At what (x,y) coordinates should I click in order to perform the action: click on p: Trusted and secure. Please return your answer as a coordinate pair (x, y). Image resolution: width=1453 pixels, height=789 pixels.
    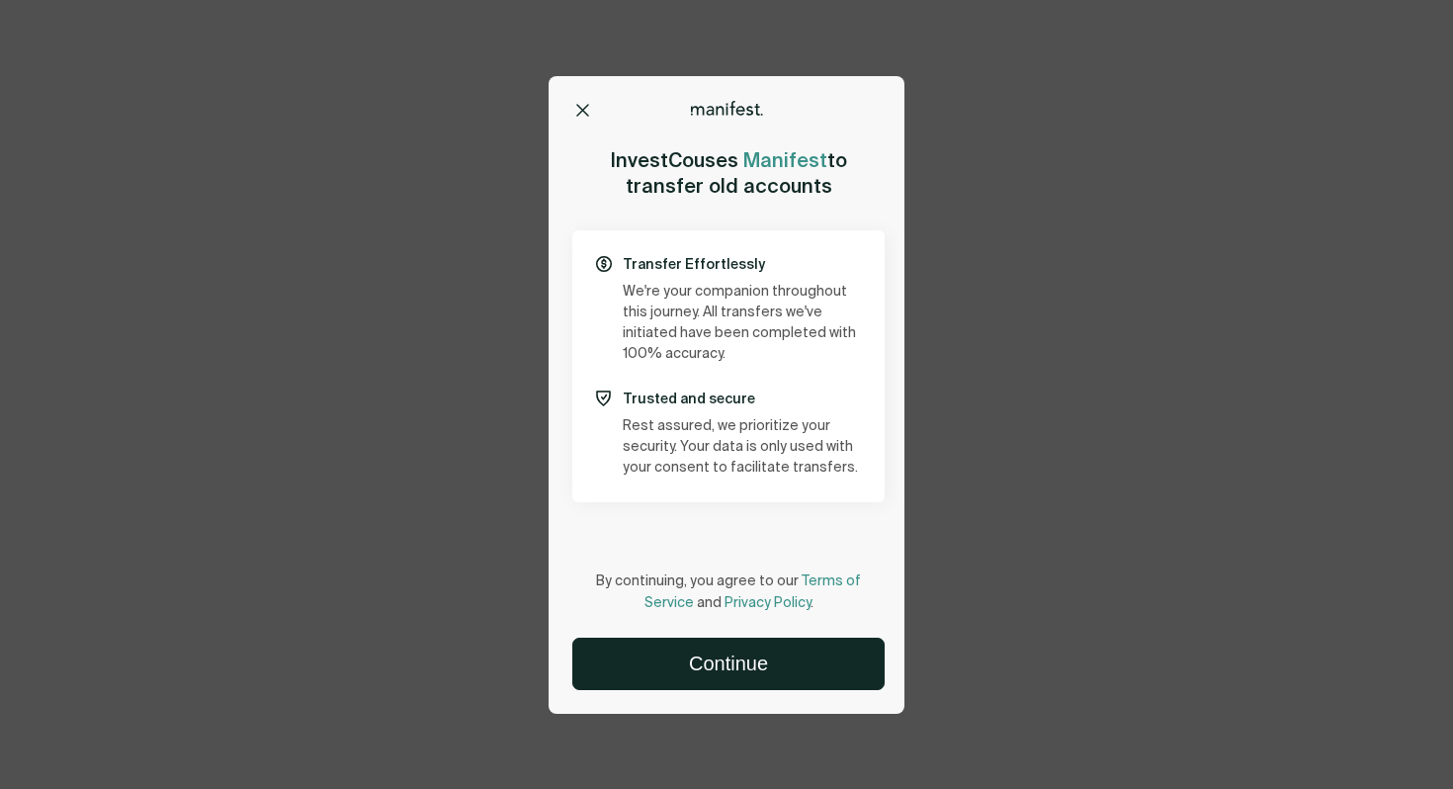
    Looking at the image, I should click on (741, 398).